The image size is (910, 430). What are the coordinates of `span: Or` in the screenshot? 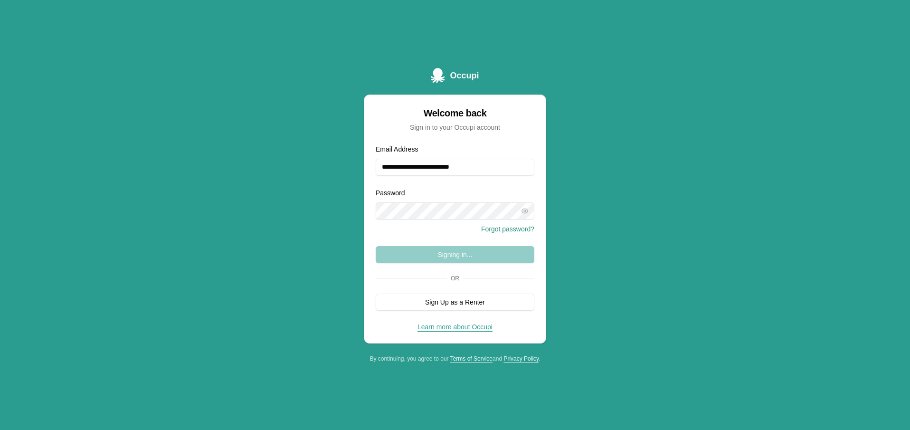 It's located at (455, 278).